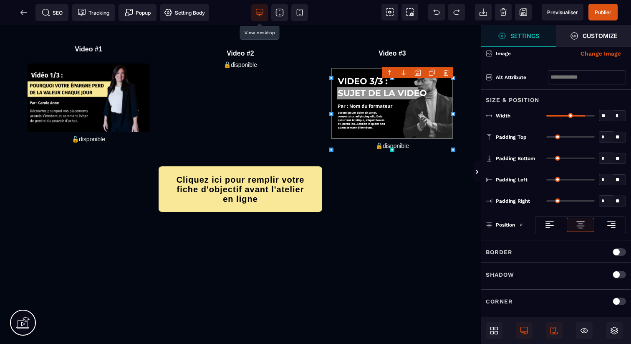 The image size is (631, 344). What do you see at coordinates (501, 225) in the screenshot?
I see `p: Position` at bounding box center [501, 225].